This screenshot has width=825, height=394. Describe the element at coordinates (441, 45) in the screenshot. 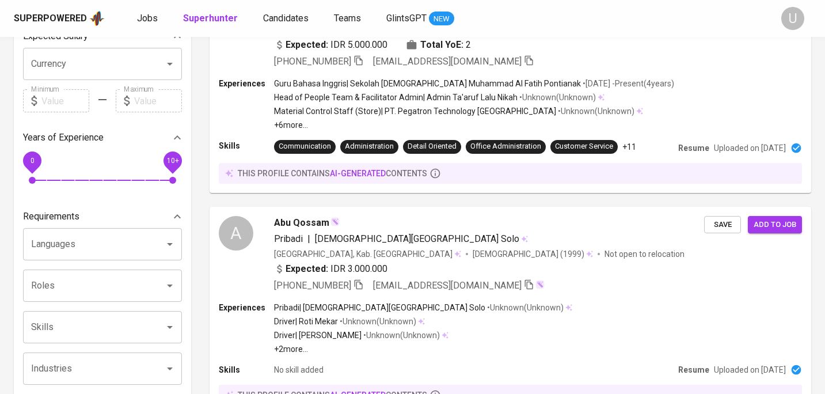

I see `b: Total YoE:` at that location.